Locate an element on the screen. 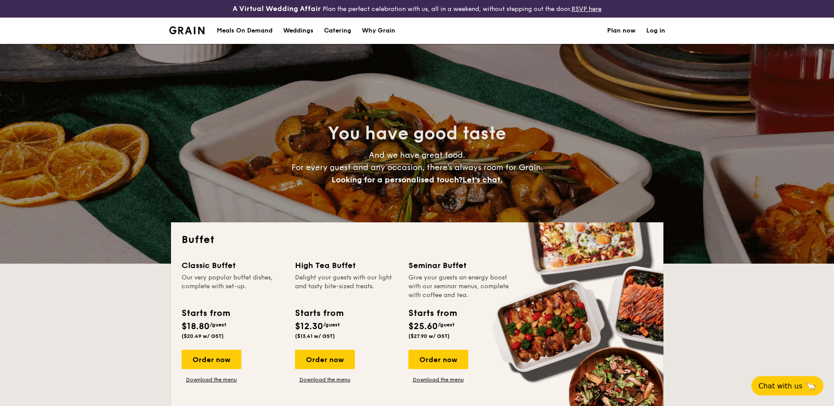 This screenshot has width=834, height=406. div: Plan the perfect celebration with us, all in a weekend, without stepping out the door. is located at coordinates (417, 9).